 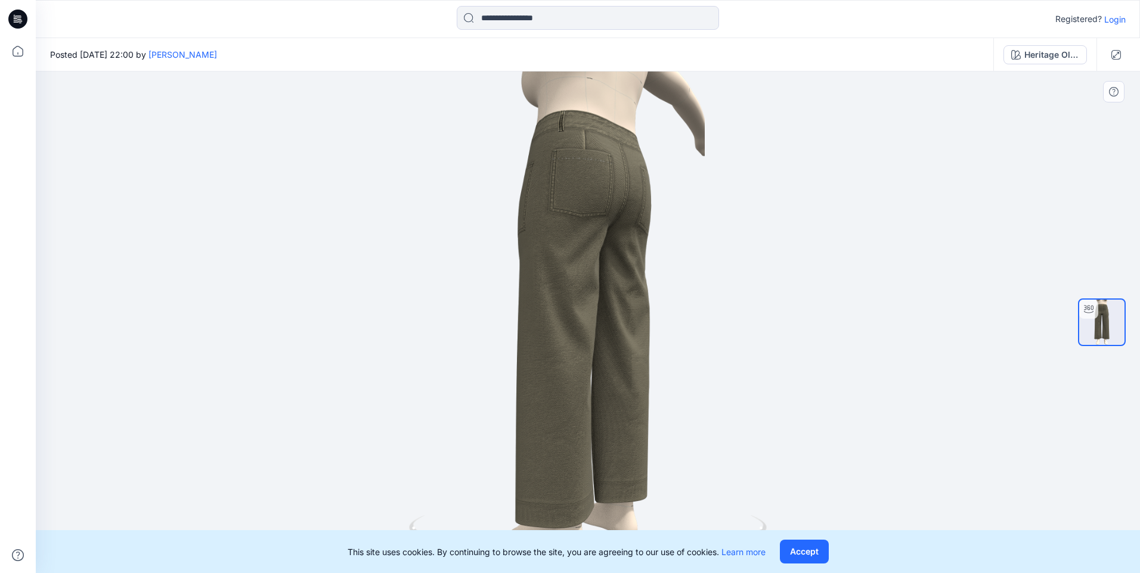 What do you see at coordinates (804, 552) in the screenshot?
I see `button: Accept` at bounding box center [804, 552].